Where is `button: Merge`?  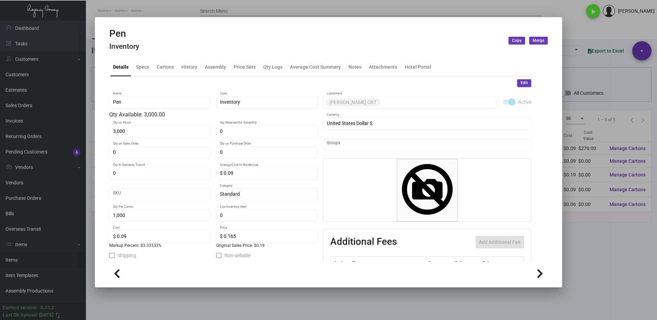
button: Merge is located at coordinates (538, 41).